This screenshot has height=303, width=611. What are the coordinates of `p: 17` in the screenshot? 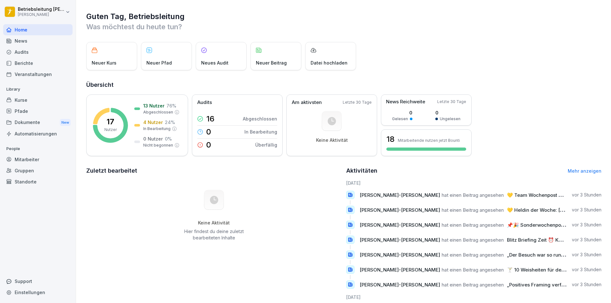 It's located at (110, 122).